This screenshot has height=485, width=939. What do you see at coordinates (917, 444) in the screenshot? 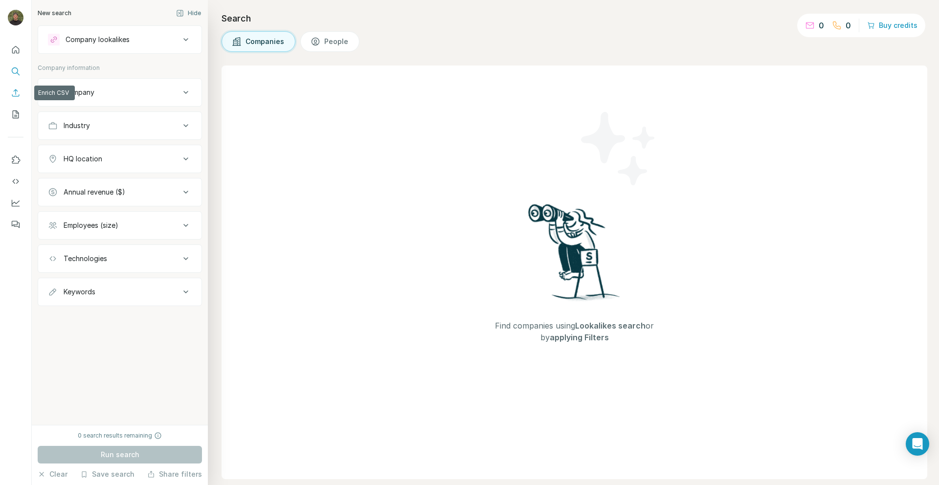
I see `div: Open Intercom Messenger` at bounding box center [917, 444].